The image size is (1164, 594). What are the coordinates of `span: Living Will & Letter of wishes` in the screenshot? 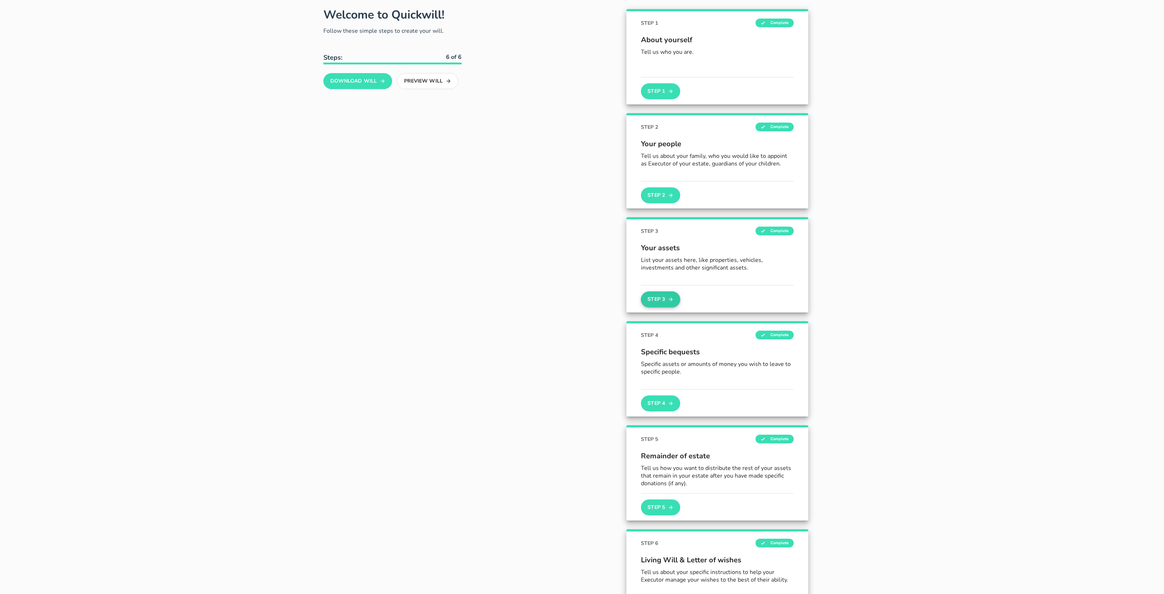 It's located at (718, 560).